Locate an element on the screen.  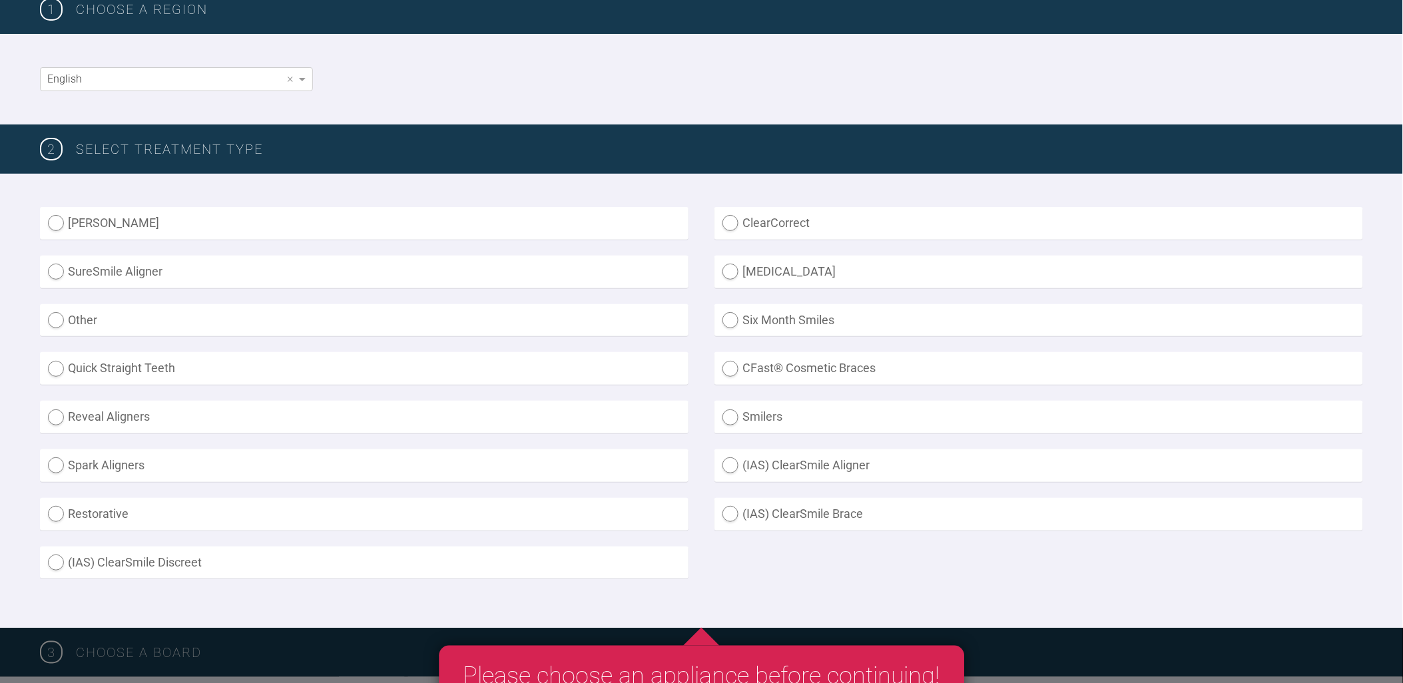
label: Smilers is located at coordinates (1039, 417).